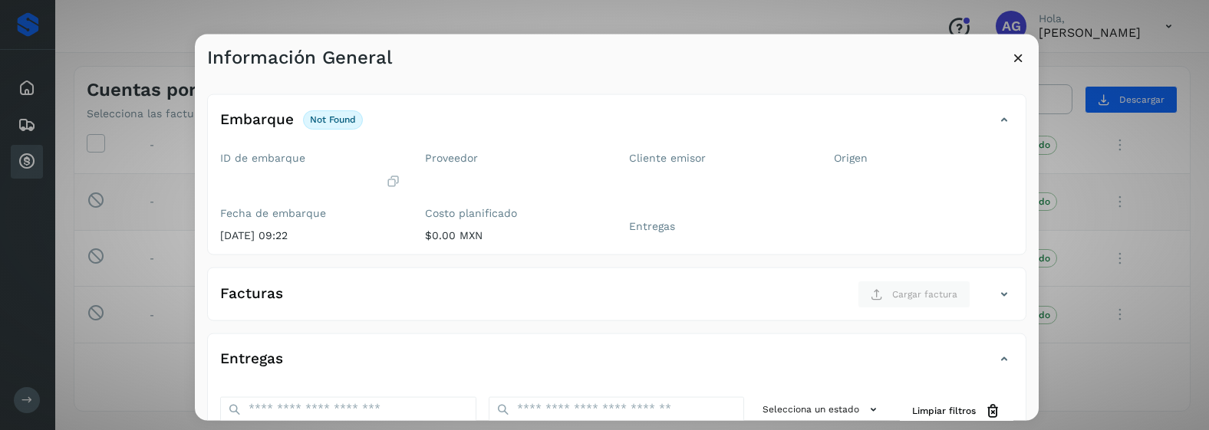  I want to click on label: Entregas, so click(719, 226).